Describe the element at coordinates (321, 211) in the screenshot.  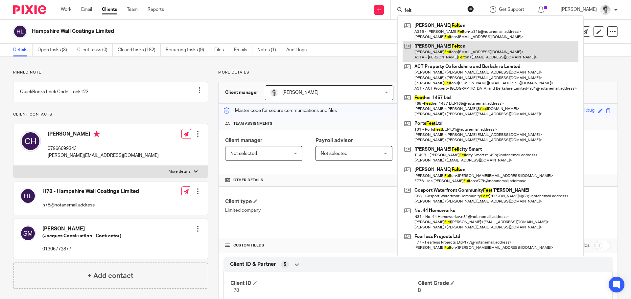
I see `p: Limited company` at that location.